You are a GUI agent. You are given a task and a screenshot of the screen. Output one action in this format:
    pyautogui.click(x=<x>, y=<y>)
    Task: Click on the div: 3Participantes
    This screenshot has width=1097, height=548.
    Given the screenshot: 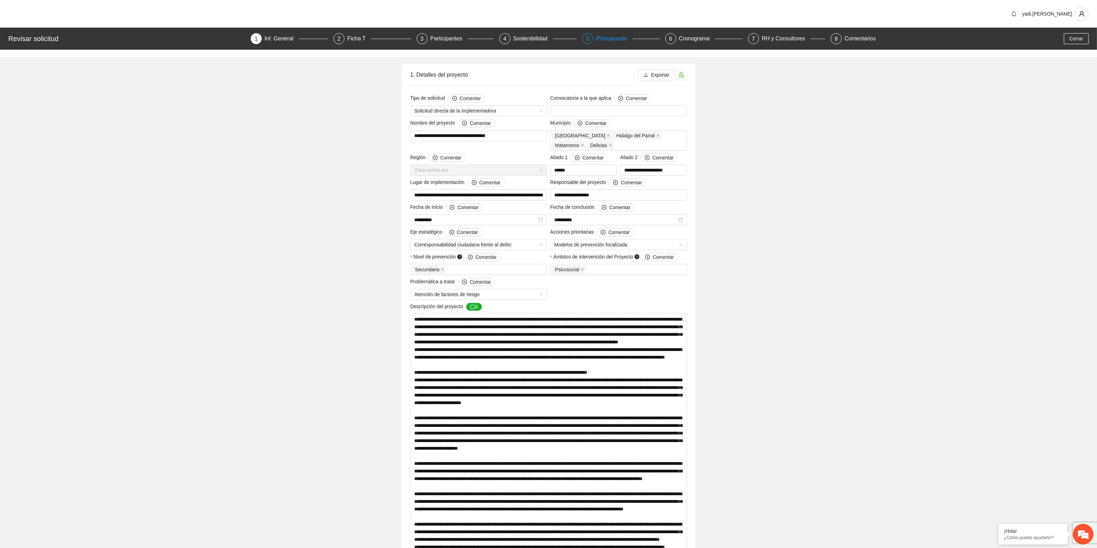 What is the action you would take?
    pyautogui.click(x=455, y=39)
    